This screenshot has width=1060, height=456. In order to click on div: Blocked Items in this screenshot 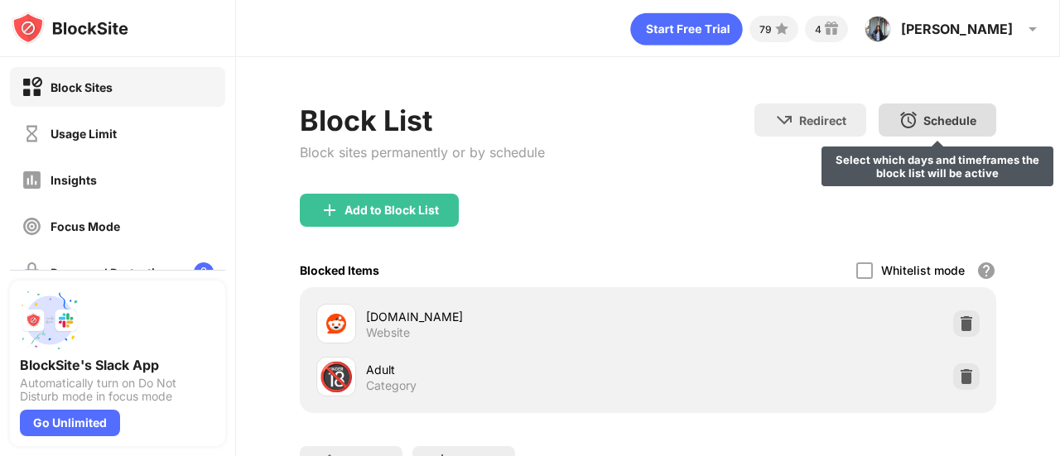, I will do `click(339, 270)`.